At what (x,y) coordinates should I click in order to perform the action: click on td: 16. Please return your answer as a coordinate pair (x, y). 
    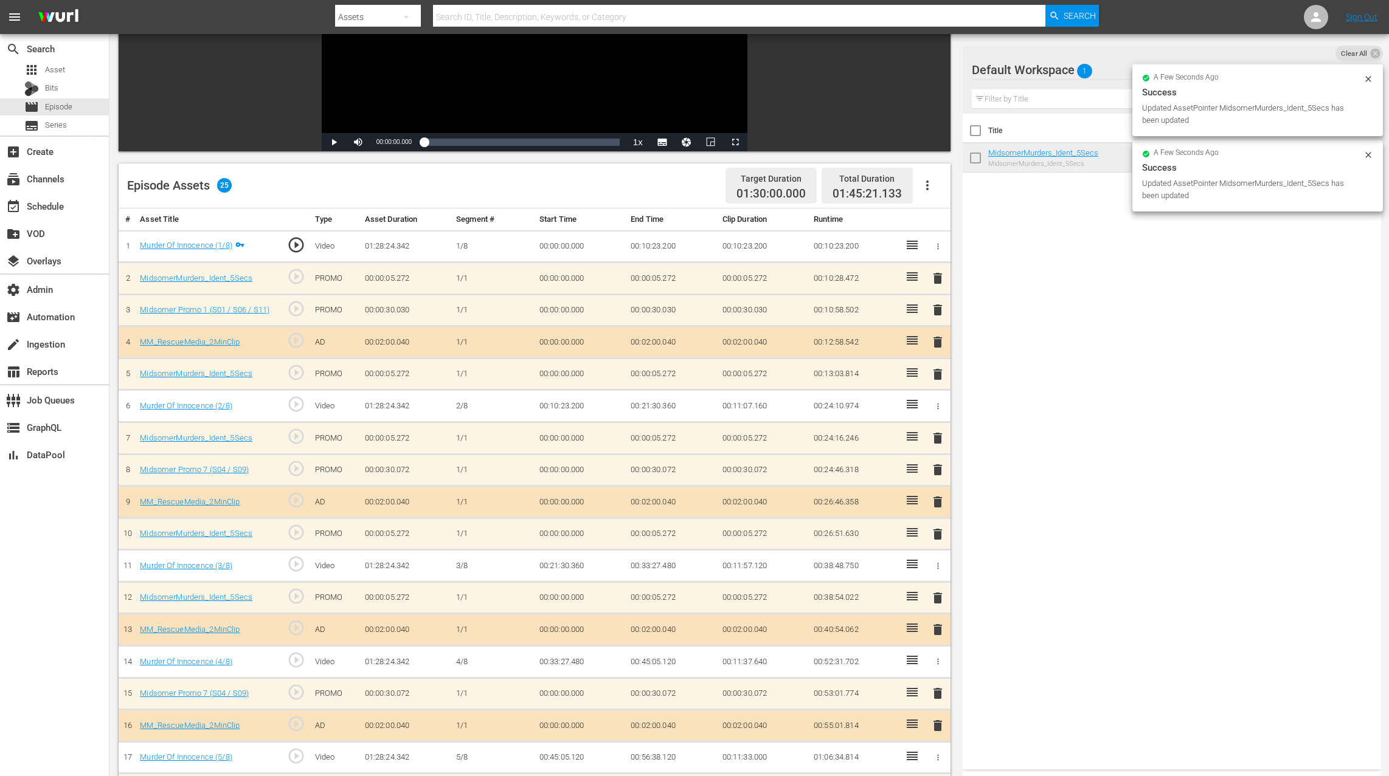
    Looking at the image, I should click on (126, 726).